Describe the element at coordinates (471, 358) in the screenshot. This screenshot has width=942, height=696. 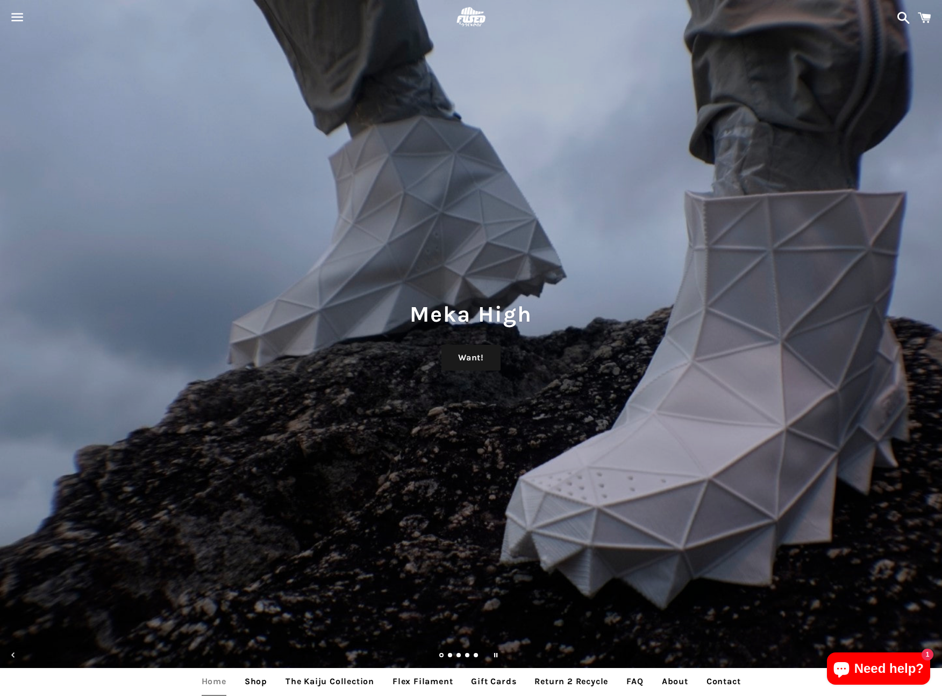
I see `a: Want!` at that location.